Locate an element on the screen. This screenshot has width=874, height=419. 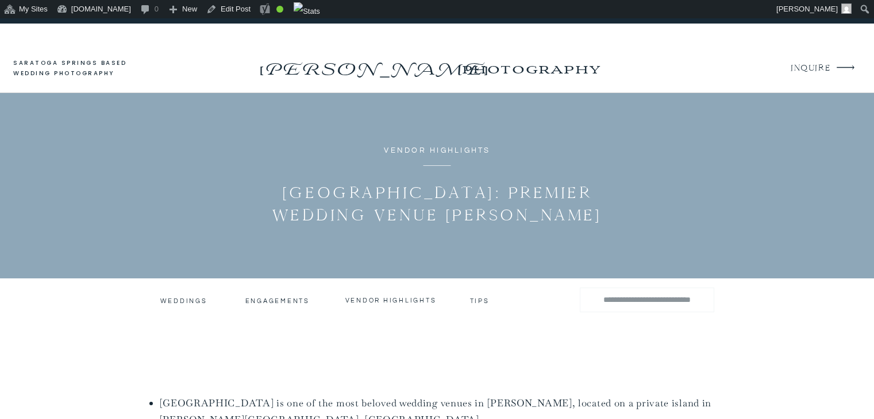
h3: engagements is located at coordinates (279, 301).